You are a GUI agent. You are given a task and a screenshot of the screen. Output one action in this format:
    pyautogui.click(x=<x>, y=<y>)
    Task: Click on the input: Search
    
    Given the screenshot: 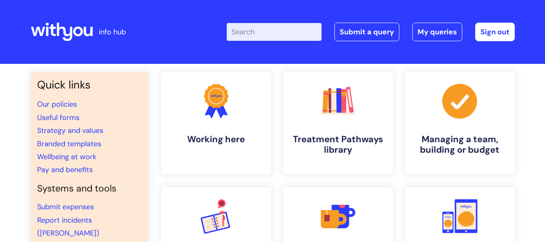 What is the action you would take?
    pyautogui.click(x=274, y=32)
    